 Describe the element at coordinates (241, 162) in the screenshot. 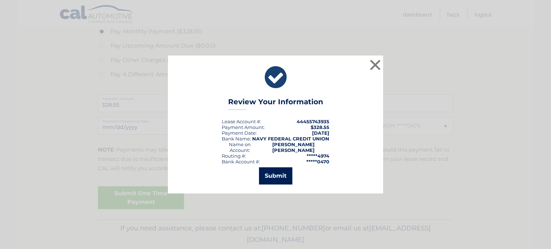

I see `div: Bank Account #:` at that location.